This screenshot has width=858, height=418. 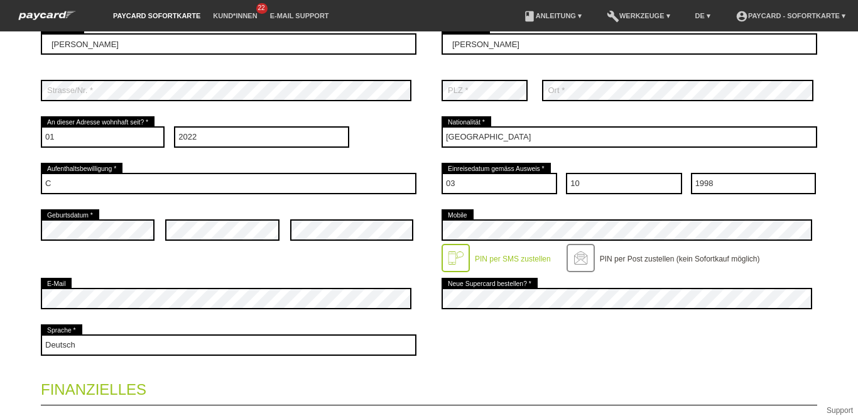 What do you see at coordinates (680, 259) in the screenshot?
I see `label: PIN per Post zustellen (kein Sofortkauf möglich)` at bounding box center [680, 259].